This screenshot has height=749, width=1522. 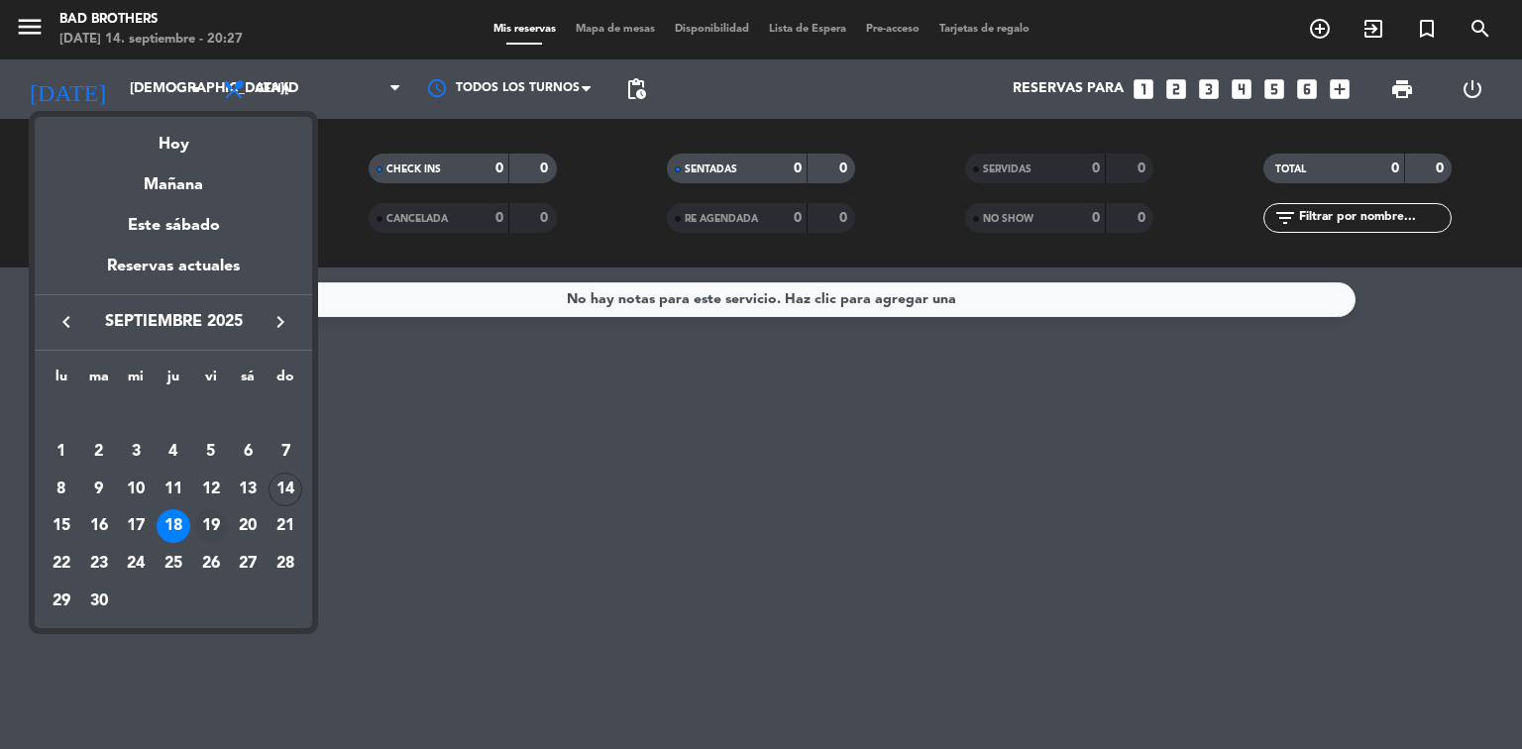 I want to click on div: 7, so click(x=285, y=452).